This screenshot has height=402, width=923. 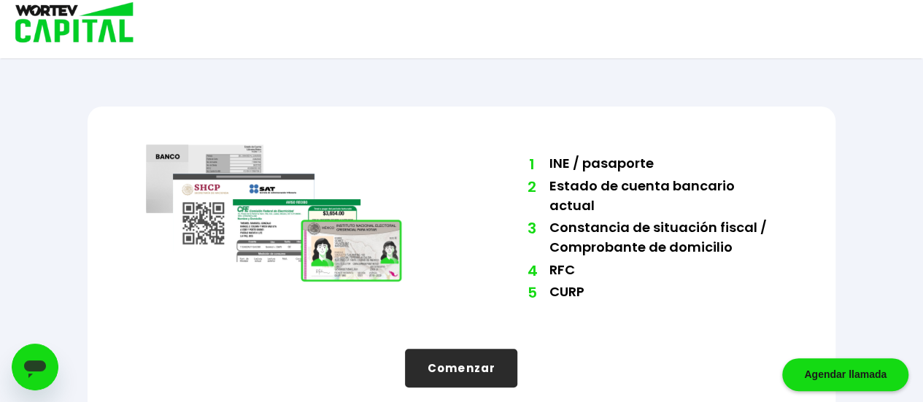 I want to click on span: 1, so click(x=530, y=164).